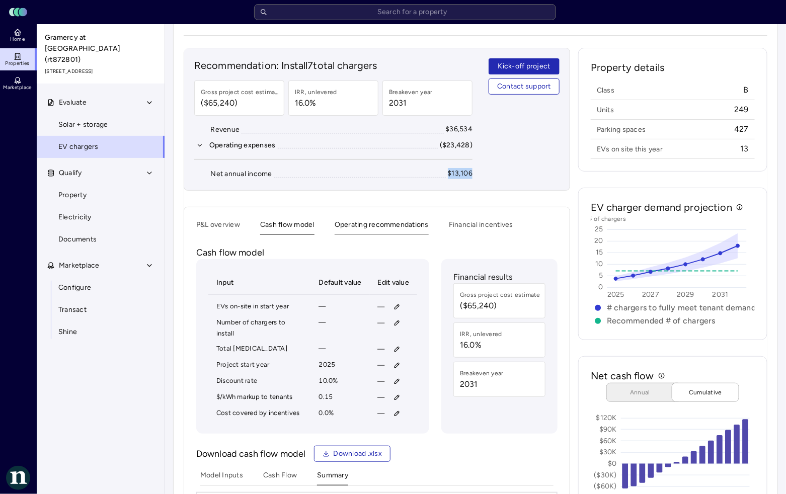 Image resolution: width=786 pixels, height=494 pixels. I want to click on div: IRR, unlevered, so click(481, 334).